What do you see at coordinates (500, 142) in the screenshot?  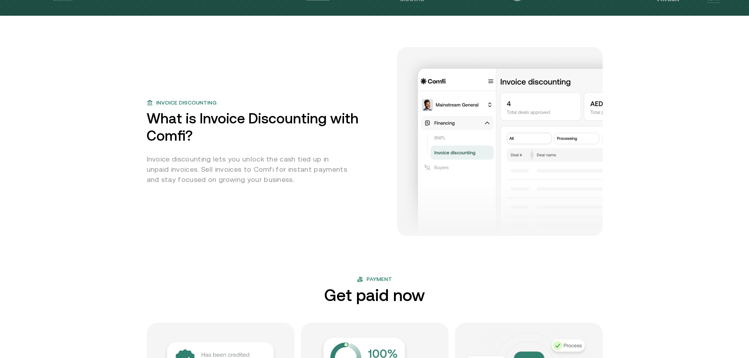 I see `img: Info image` at bounding box center [500, 142].